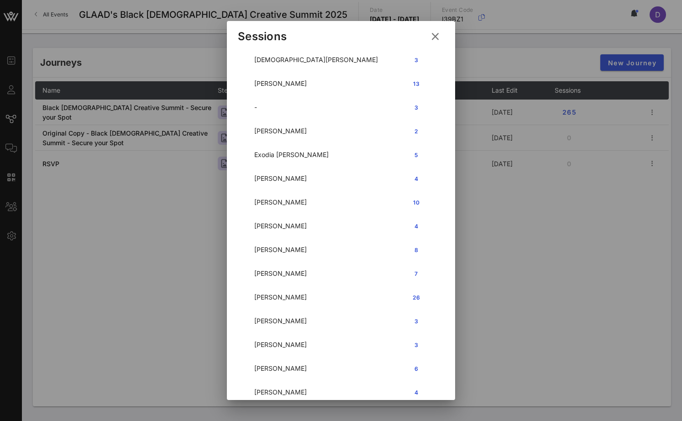  What do you see at coordinates (416, 274) in the screenshot?
I see `span: 7` at bounding box center [416, 274].